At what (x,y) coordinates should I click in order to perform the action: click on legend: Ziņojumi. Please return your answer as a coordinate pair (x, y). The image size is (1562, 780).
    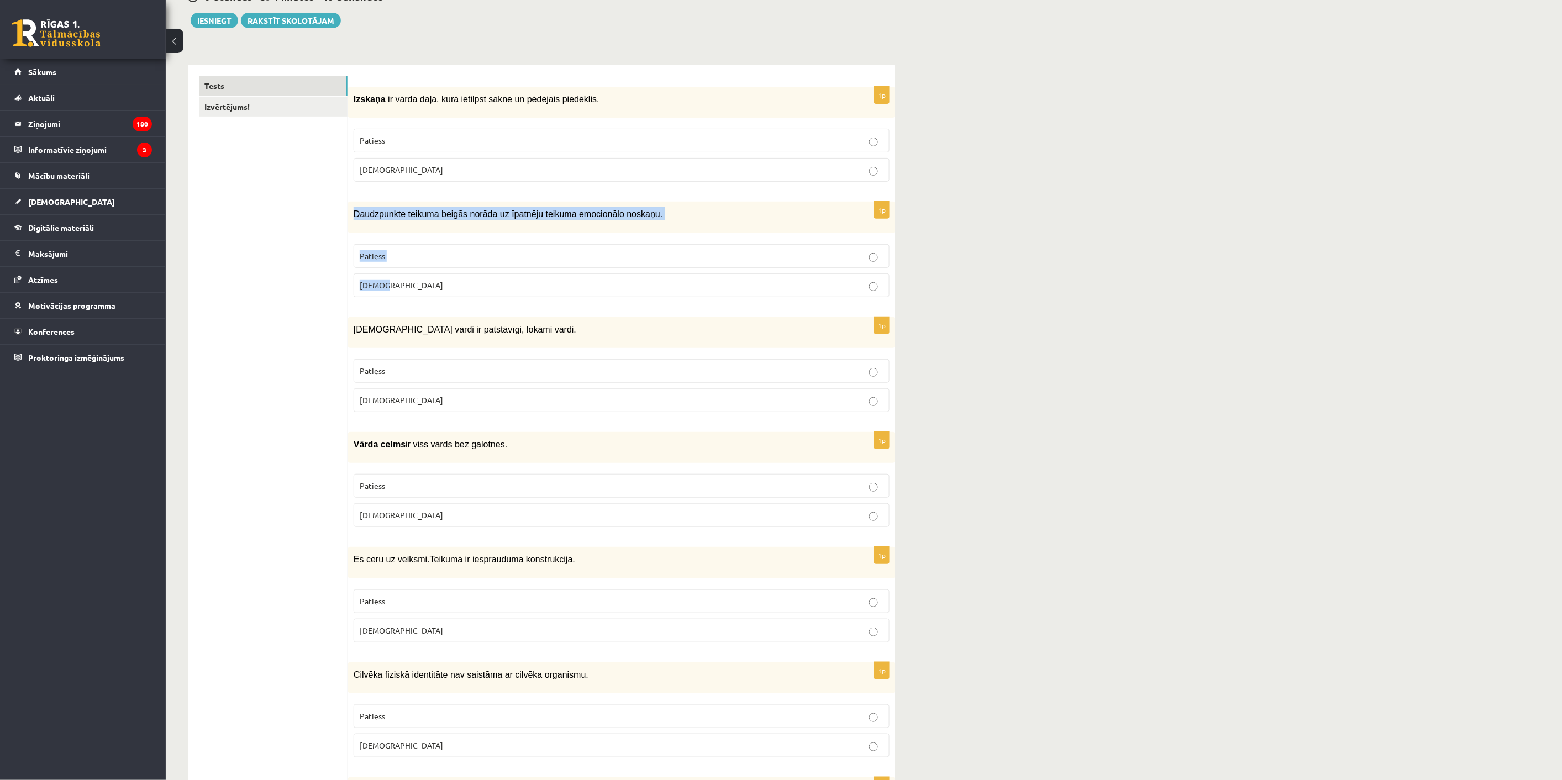
    Looking at the image, I should click on (90, 124).